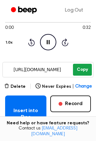 This screenshot has width=96, height=141. I want to click on span: 0:32, so click(87, 28).